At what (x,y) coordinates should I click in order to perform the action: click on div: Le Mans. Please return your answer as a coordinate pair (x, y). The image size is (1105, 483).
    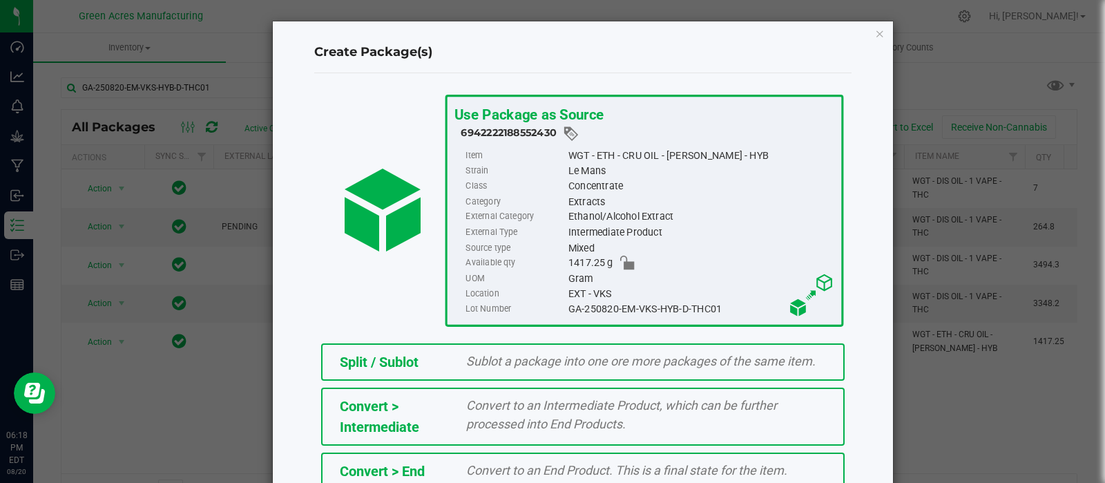
    Looking at the image, I should click on (700, 171).